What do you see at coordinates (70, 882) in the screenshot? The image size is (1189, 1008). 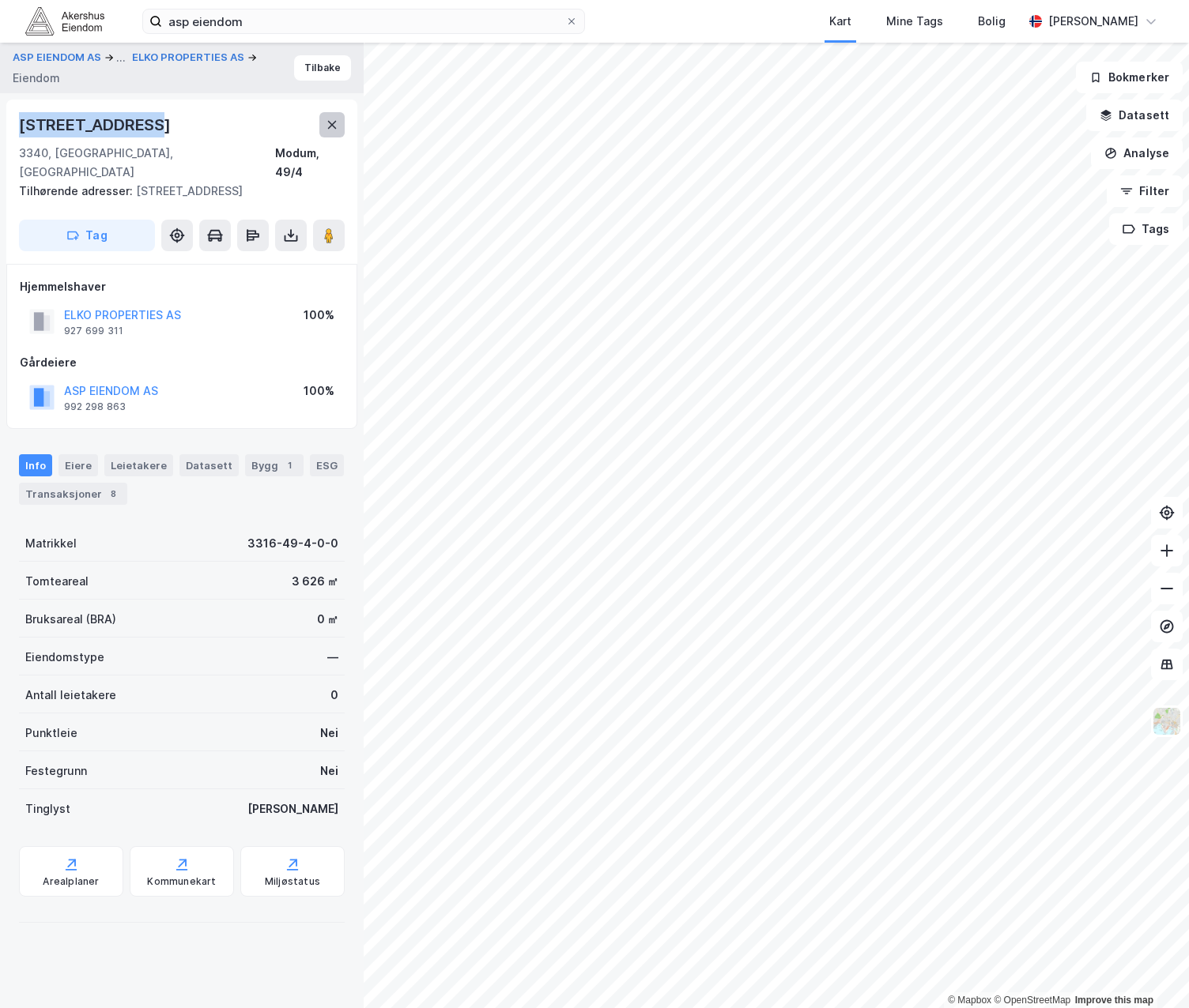 I see `div: Arealplaner` at bounding box center [70, 882].